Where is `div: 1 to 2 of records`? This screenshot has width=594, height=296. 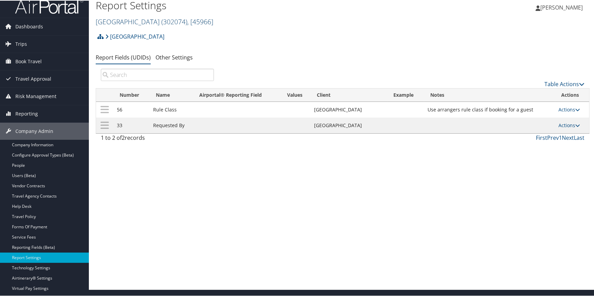
div: 1 to 2 of records is located at coordinates (157, 139).